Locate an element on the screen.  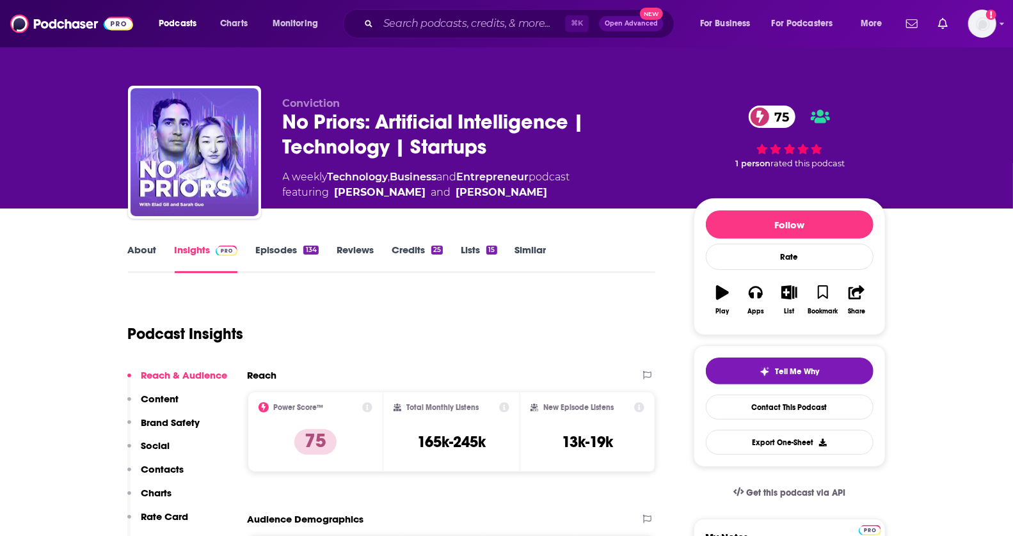
a: Business is located at coordinates (413, 177).